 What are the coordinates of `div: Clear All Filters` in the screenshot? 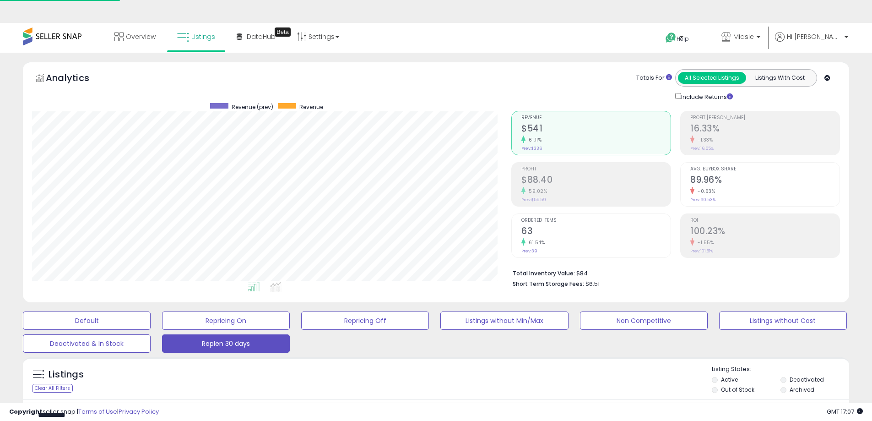 It's located at (52, 388).